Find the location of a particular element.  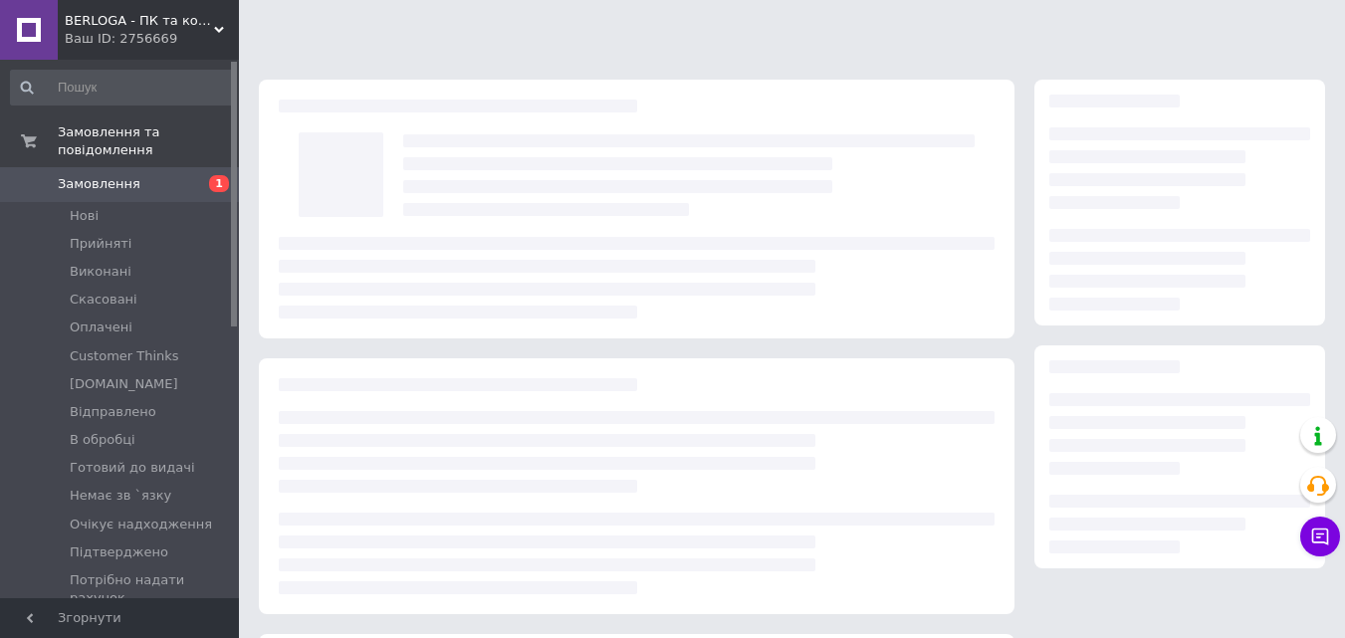

span: В обробці is located at coordinates (103, 440).